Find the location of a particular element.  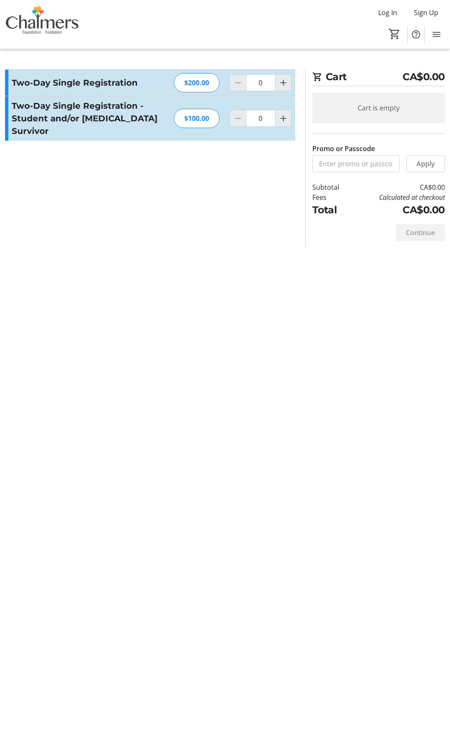

span: Apply is located at coordinates (425, 164).